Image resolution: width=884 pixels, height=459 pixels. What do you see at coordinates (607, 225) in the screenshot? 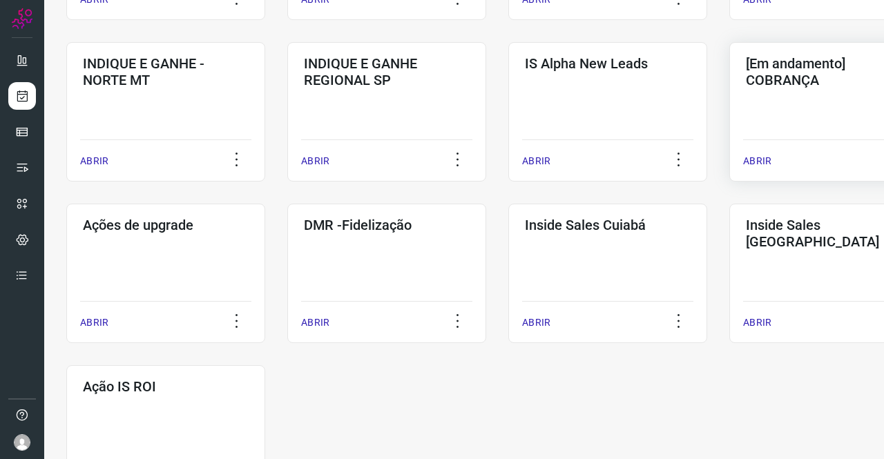
I see `h3: Inside Sales Cuiabá` at bounding box center [607, 225].